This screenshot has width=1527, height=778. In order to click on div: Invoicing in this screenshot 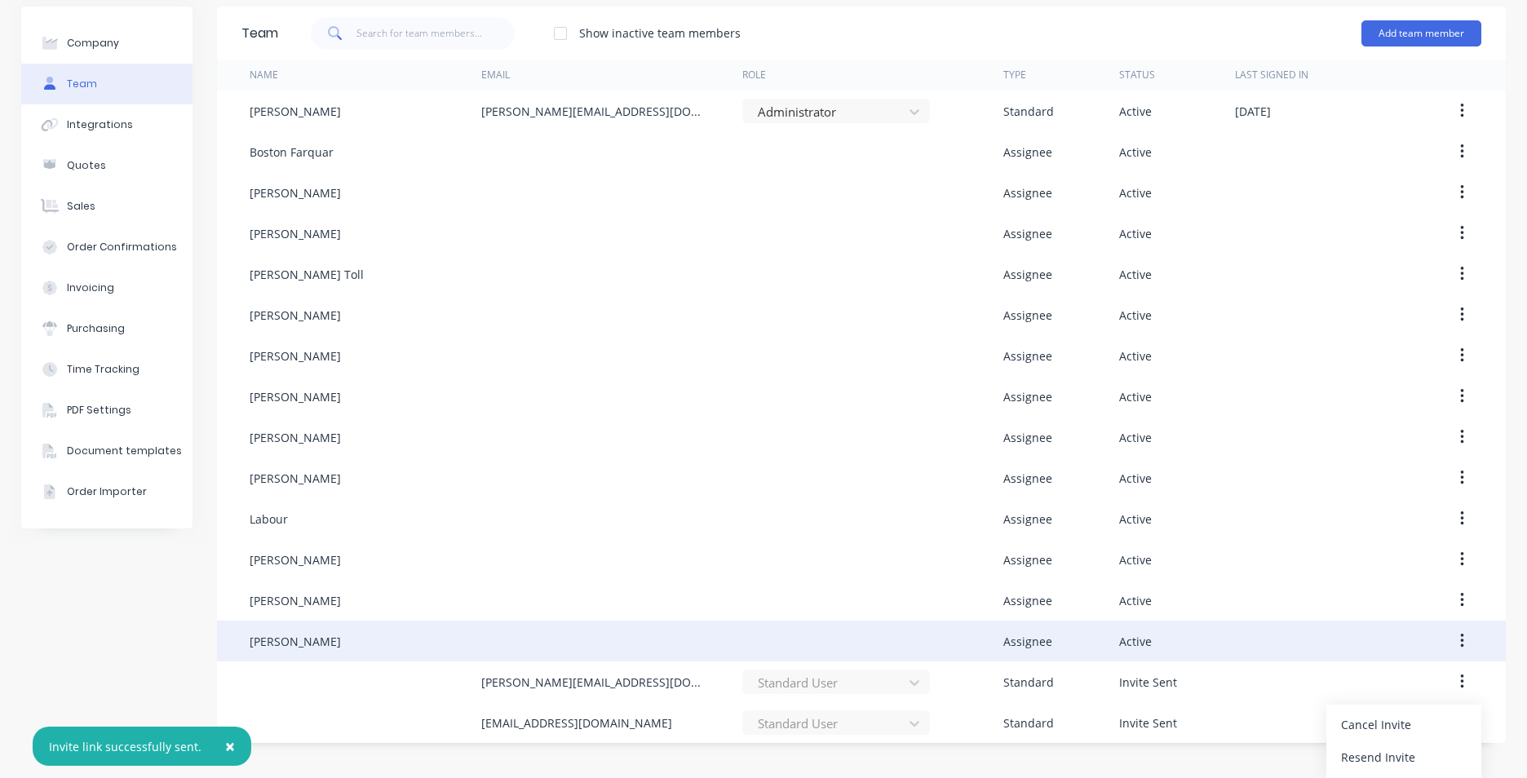, I will do `click(91, 288)`.